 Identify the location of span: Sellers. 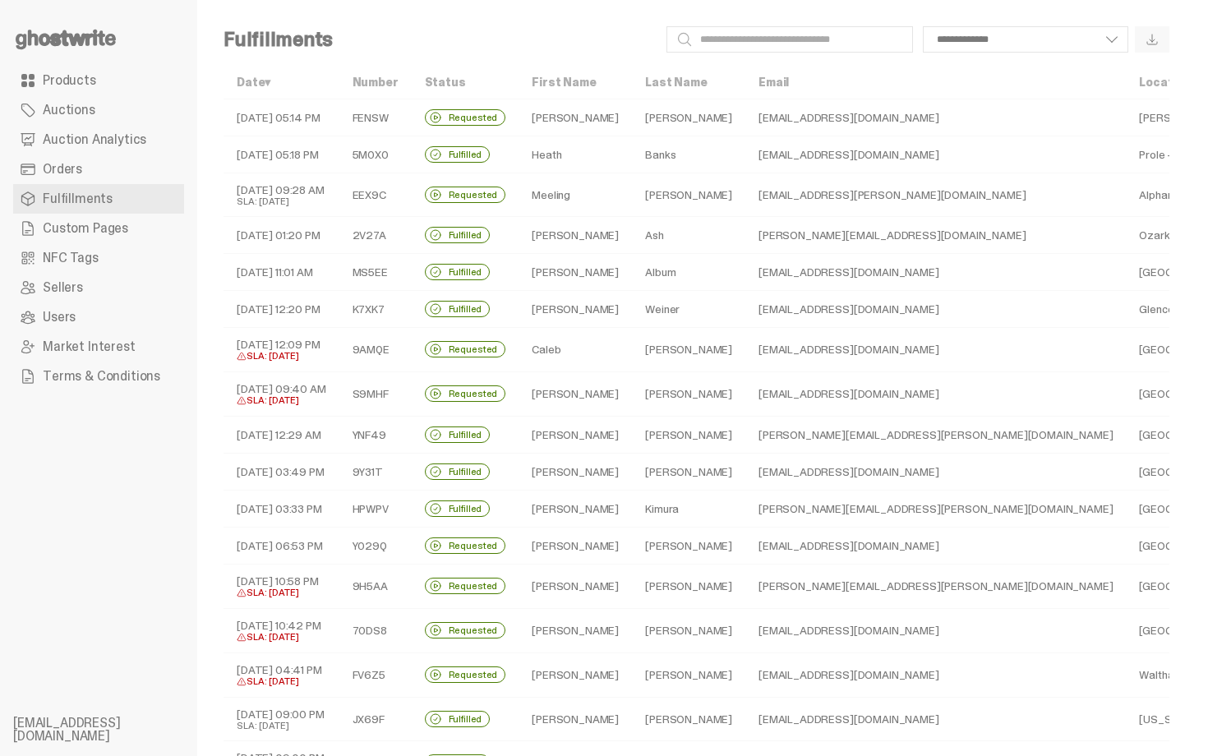
(62, 288).